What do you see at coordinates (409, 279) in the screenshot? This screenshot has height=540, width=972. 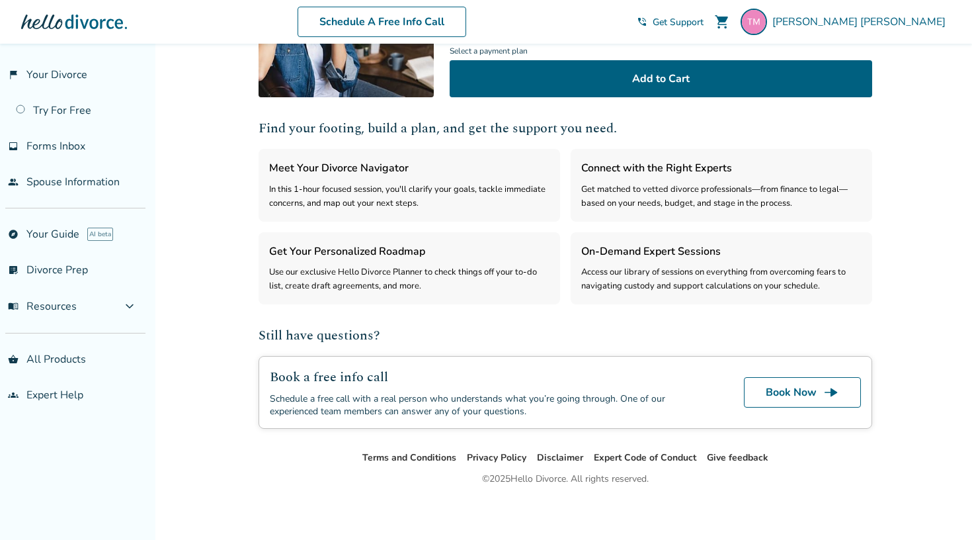 I see `div: Use our exclusive Hello Divorce Planner to check things off your to-do list, create draft agreeme...` at bounding box center [409, 279].